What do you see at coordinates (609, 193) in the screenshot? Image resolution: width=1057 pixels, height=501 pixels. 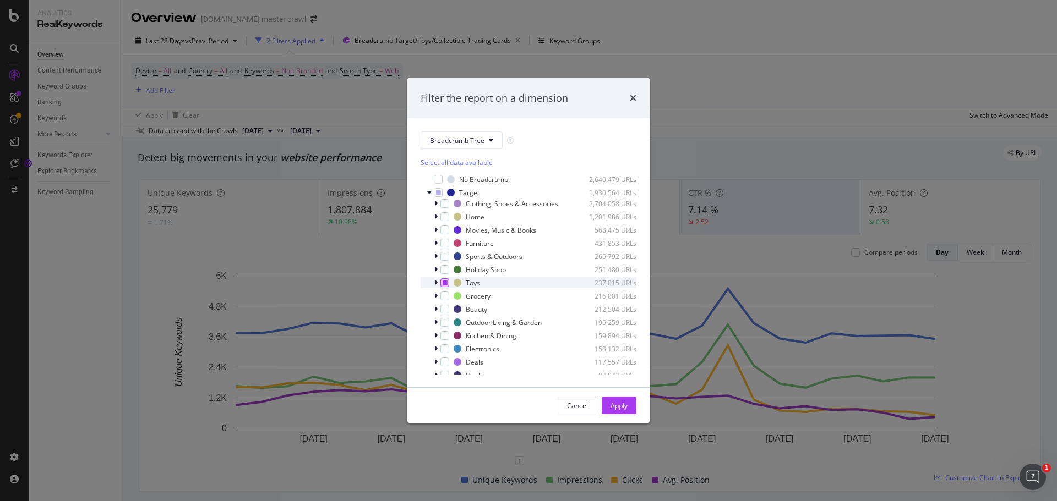 I see `div: 1,930,564 URLs` at bounding box center [609, 193].